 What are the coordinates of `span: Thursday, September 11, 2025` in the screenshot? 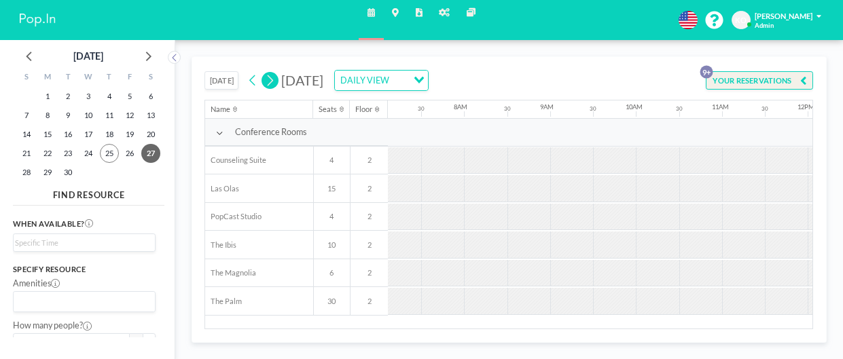 It's located at (109, 115).